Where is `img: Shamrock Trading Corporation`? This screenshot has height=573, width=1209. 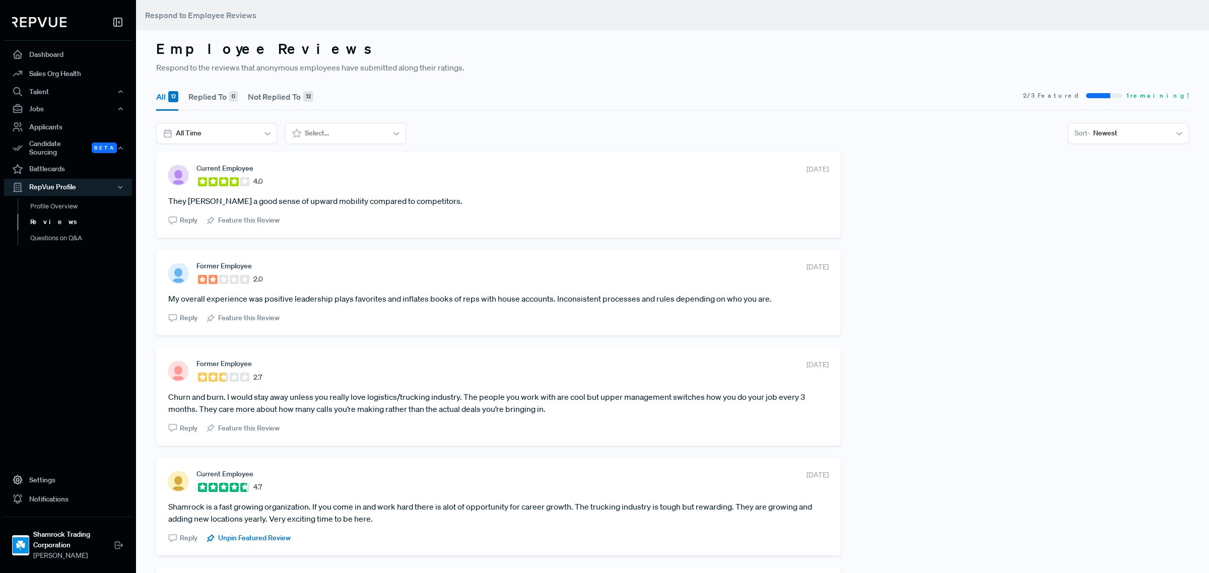 img: Shamrock Trading Corporation is located at coordinates (21, 546).